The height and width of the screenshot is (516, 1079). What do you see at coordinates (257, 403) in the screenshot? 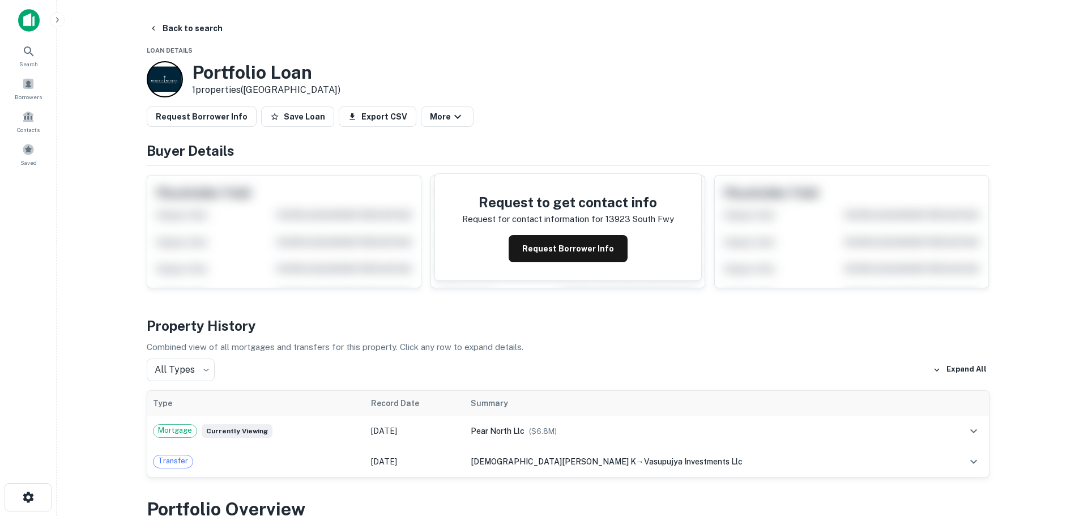
I see `th: Type` at bounding box center [257, 403].